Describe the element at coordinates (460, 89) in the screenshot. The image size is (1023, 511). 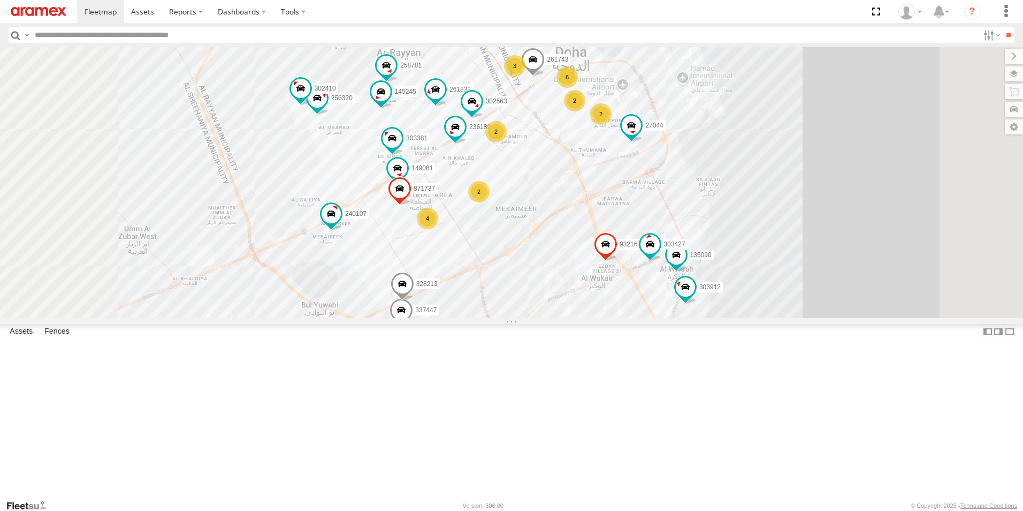
I see `span: 261832` at that location.